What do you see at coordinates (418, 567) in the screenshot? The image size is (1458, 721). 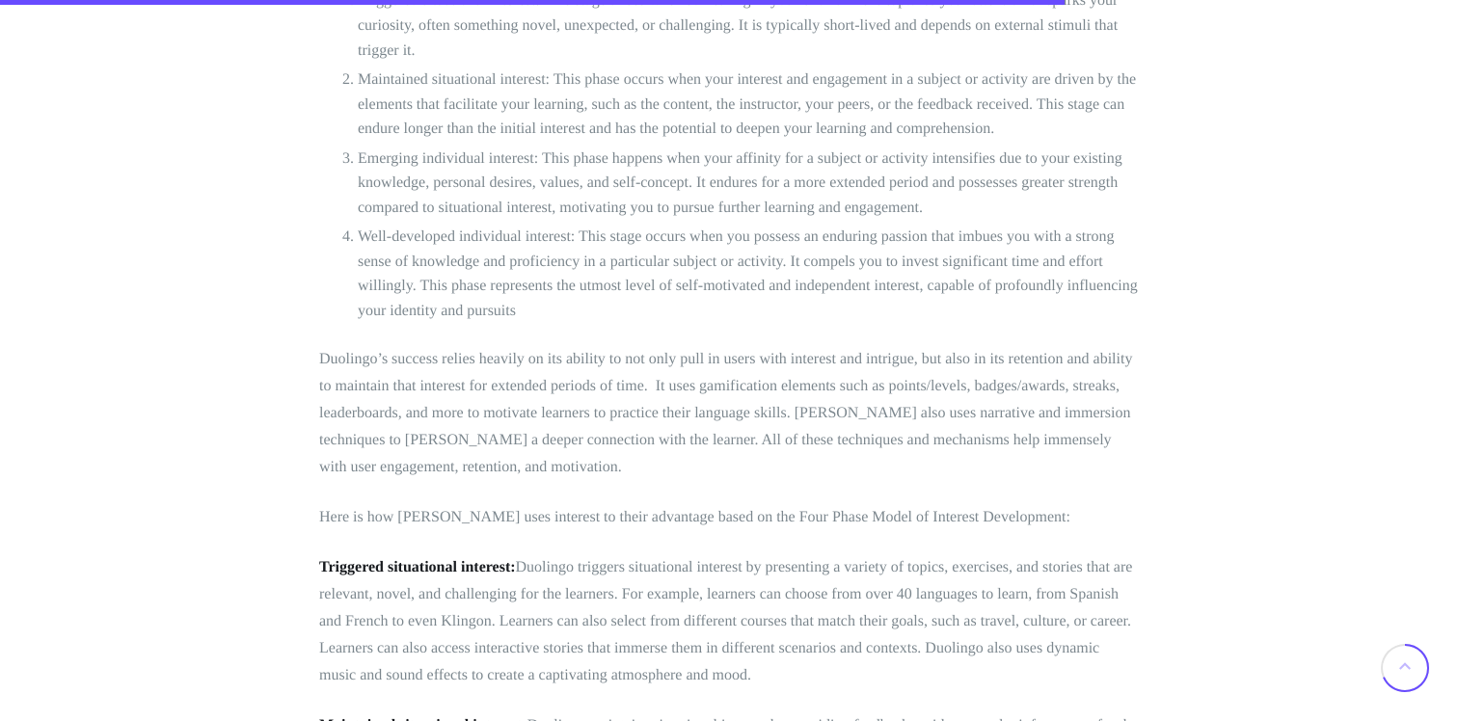 I see `strong: Triggered situational interest:` at bounding box center [418, 567].